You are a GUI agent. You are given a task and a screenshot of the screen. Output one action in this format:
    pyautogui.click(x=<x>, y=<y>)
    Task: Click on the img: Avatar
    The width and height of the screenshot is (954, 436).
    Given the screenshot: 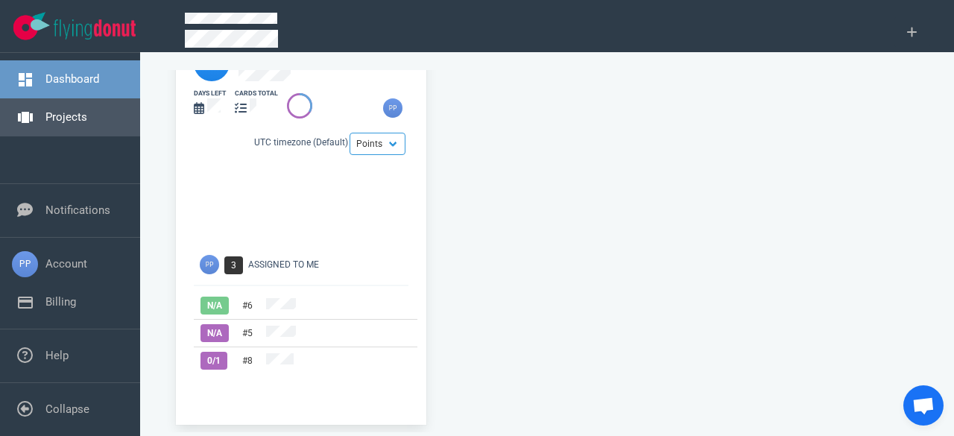 What is the action you would take?
    pyautogui.click(x=209, y=265)
    